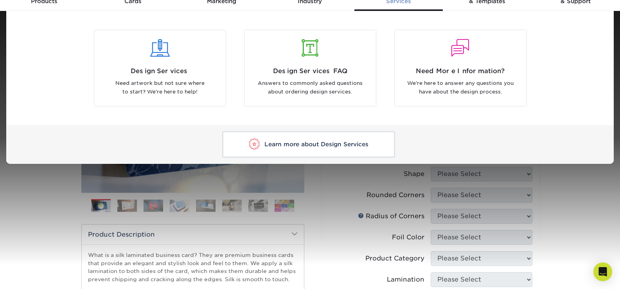 This screenshot has width=620, height=289. I want to click on p: Need artwork but not sure where to start? We're here to help!, so click(160, 88).